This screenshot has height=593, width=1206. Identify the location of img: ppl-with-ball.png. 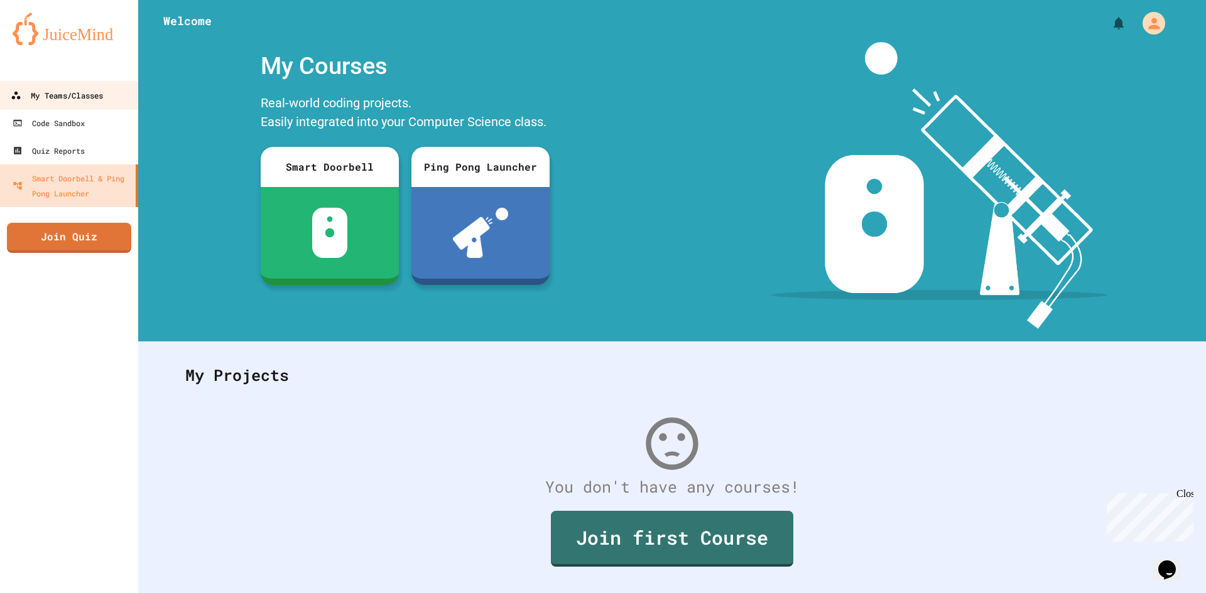
(480, 233).